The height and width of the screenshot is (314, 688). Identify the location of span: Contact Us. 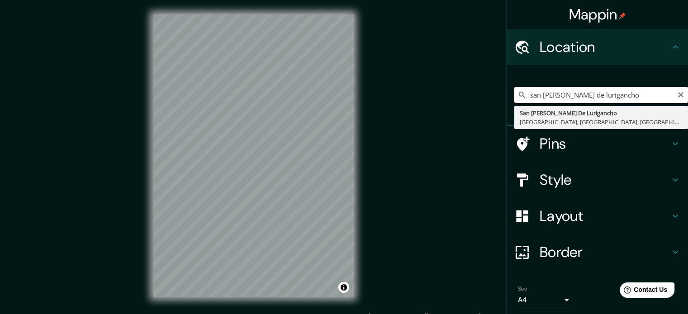
(43, 11).